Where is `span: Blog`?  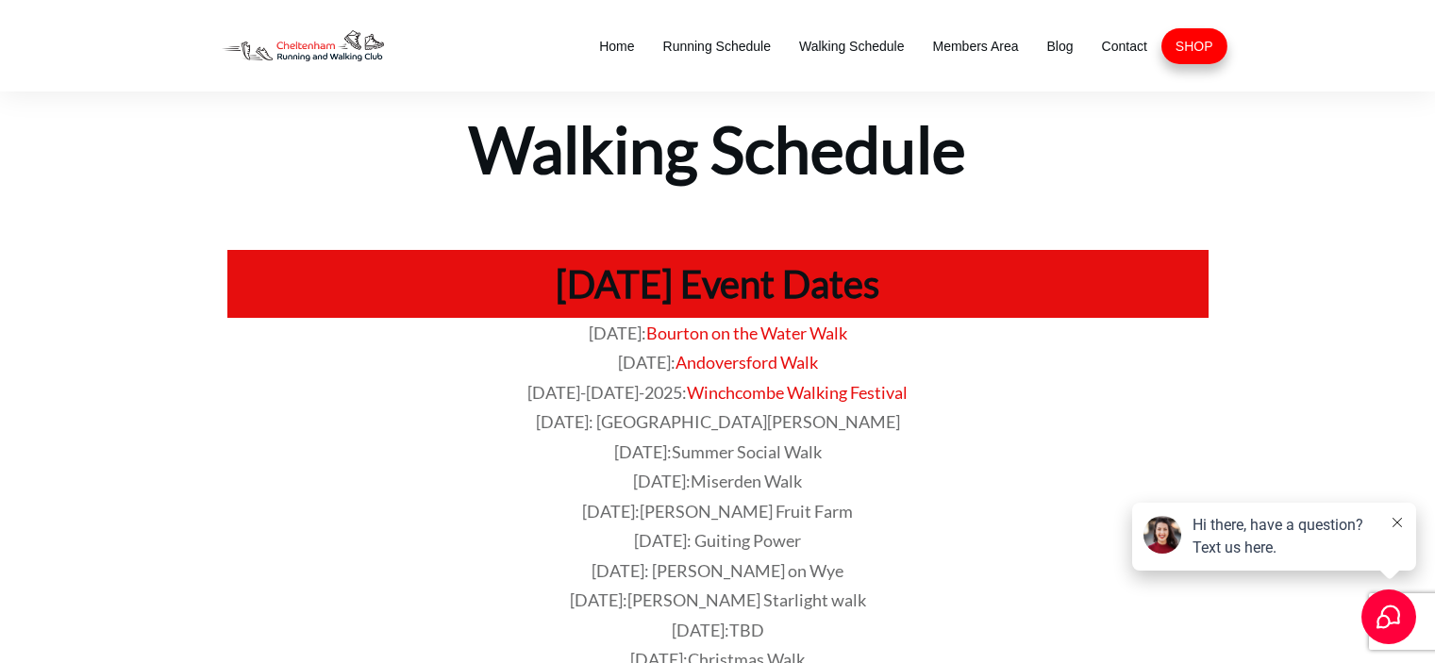 span: Blog is located at coordinates (1061, 46).